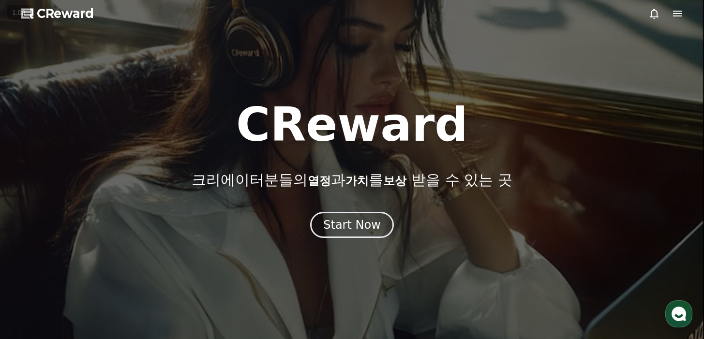  Describe the element at coordinates (65, 14) in the screenshot. I see `span: CReward` at that location.